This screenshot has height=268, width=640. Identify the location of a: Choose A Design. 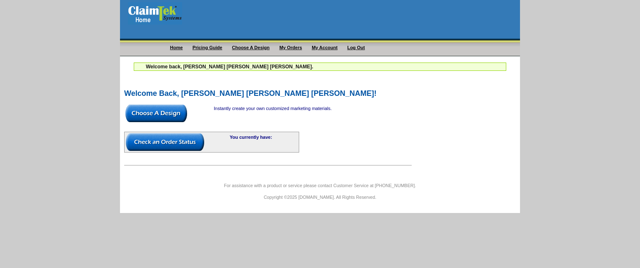
(251, 47).